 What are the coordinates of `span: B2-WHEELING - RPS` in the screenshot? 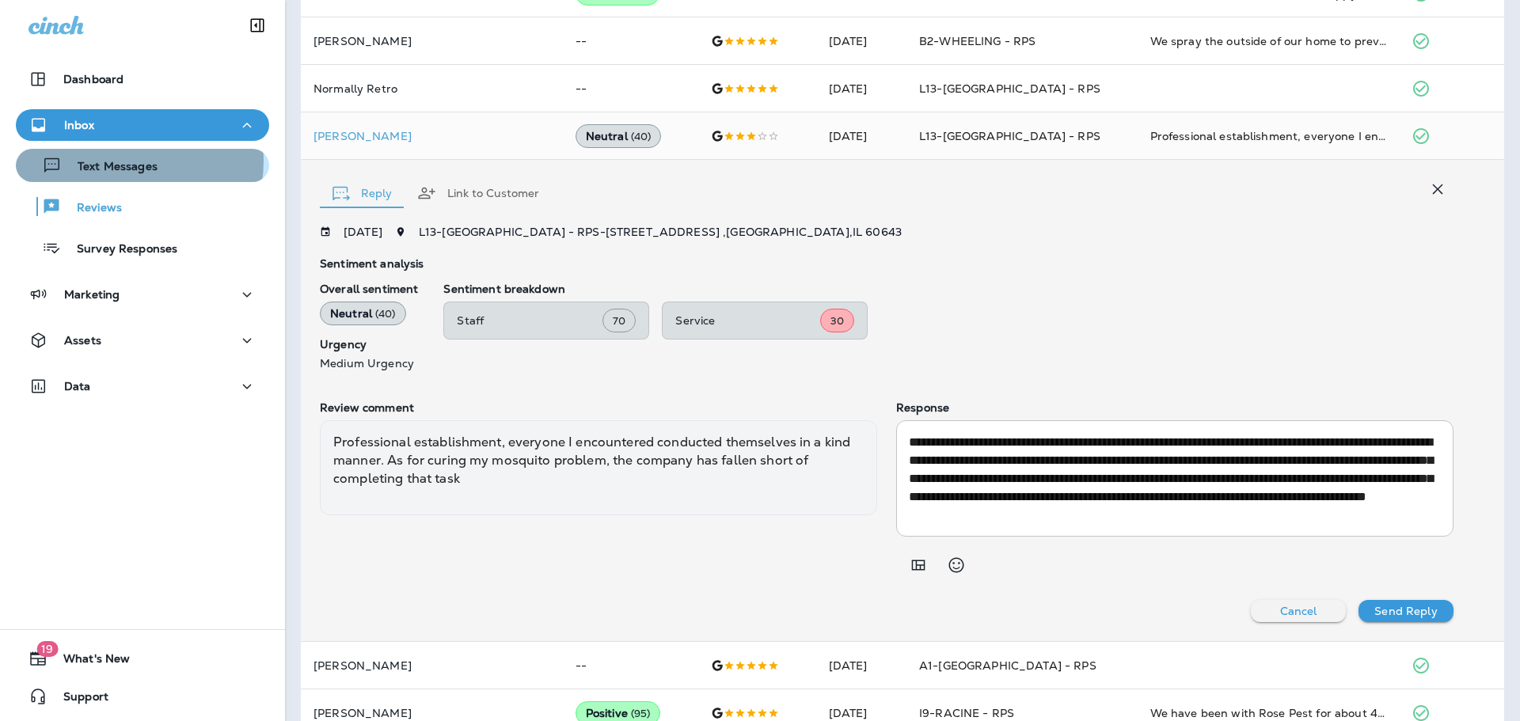 It's located at (977, 41).